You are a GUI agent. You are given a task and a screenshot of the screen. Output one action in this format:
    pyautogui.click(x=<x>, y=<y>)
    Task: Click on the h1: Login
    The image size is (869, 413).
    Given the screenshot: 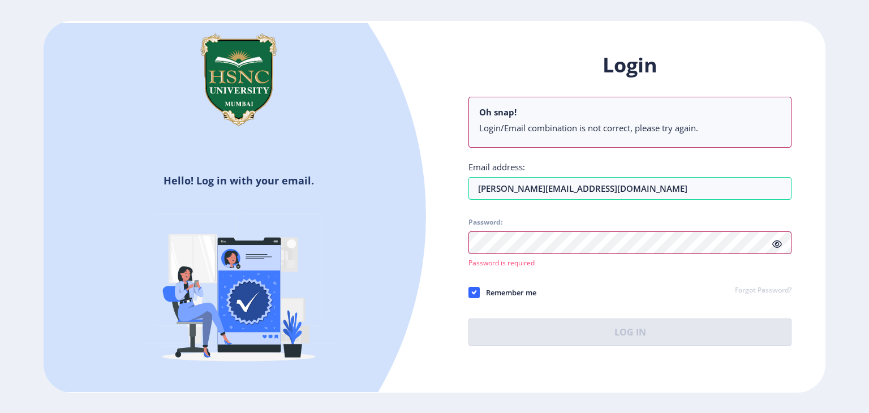 What is the action you would take?
    pyautogui.click(x=630, y=65)
    